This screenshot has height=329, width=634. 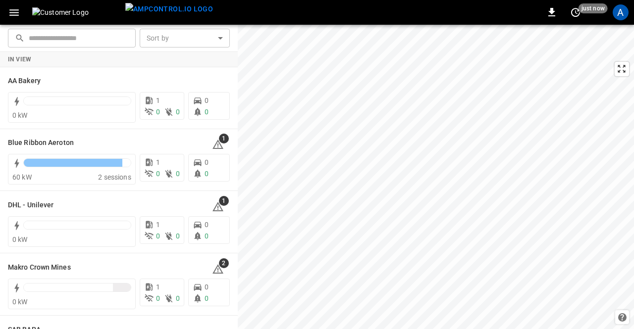 I want to click on h6: Blue Ribbon Aeroton, so click(x=41, y=143).